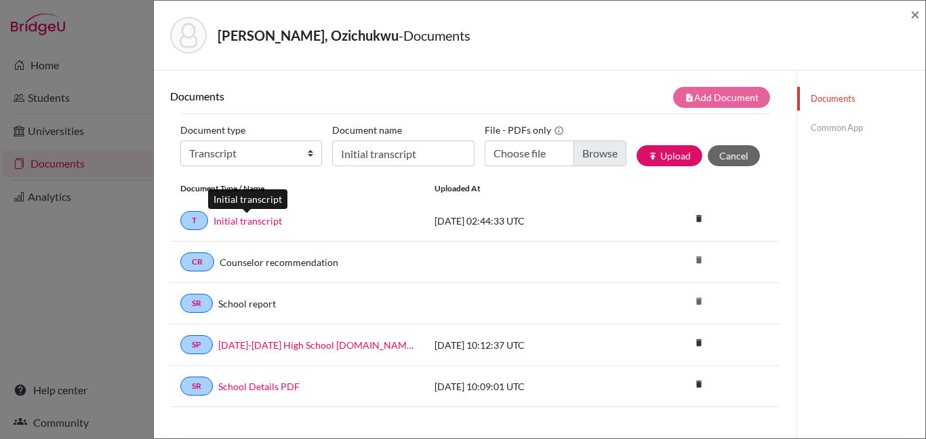 The image size is (926, 439). What do you see at coordinates (197, 345) in the screenshot?
I see `a: SP` at bounding box center [197, 345].